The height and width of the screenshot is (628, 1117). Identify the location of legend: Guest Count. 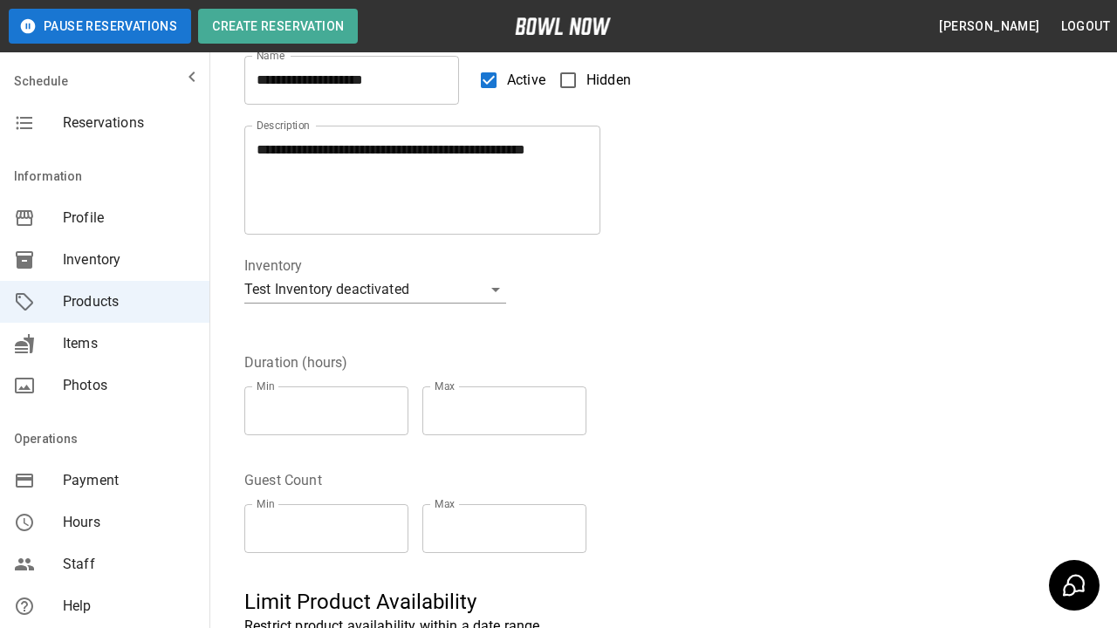
(283, 480).